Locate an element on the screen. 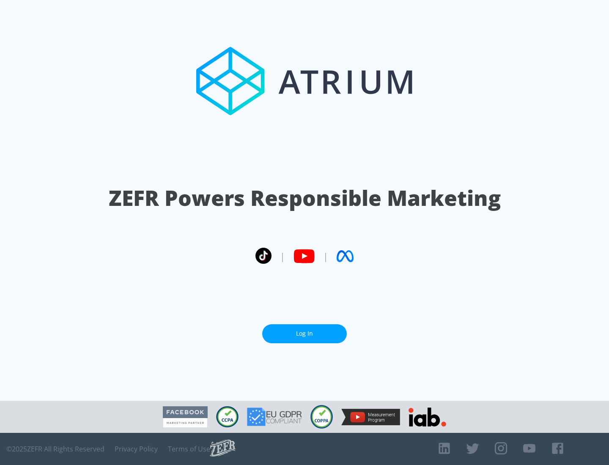 This screenshot has width=609, height=465. img: IAB is located at coordinates (427, 417).